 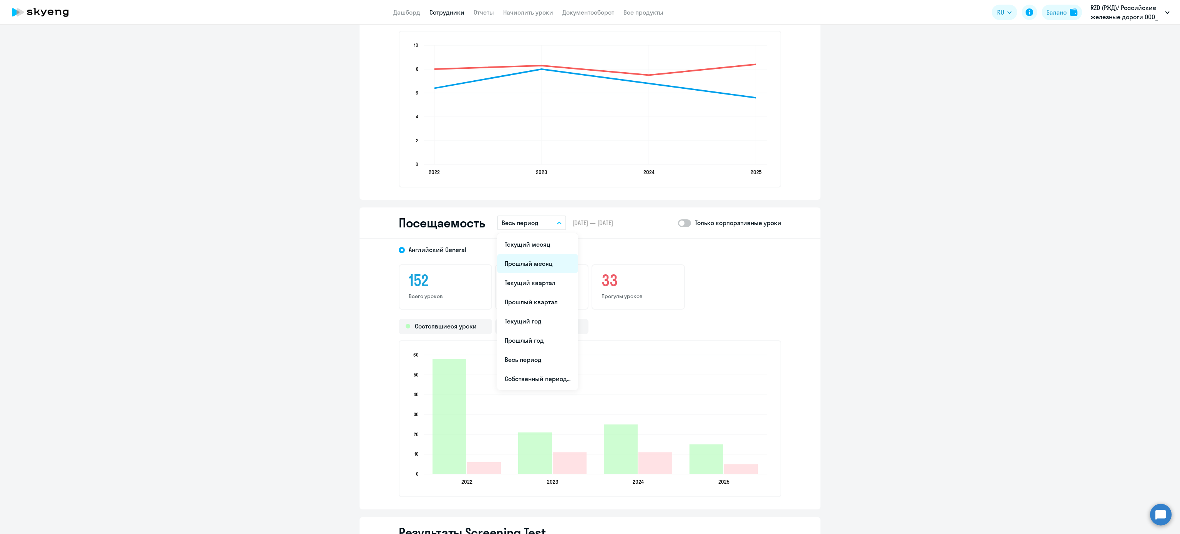 What do you see at coordinates (484, 12) in the screenshot?
I see `a: Отчеты` at bounding box center [484, 12].